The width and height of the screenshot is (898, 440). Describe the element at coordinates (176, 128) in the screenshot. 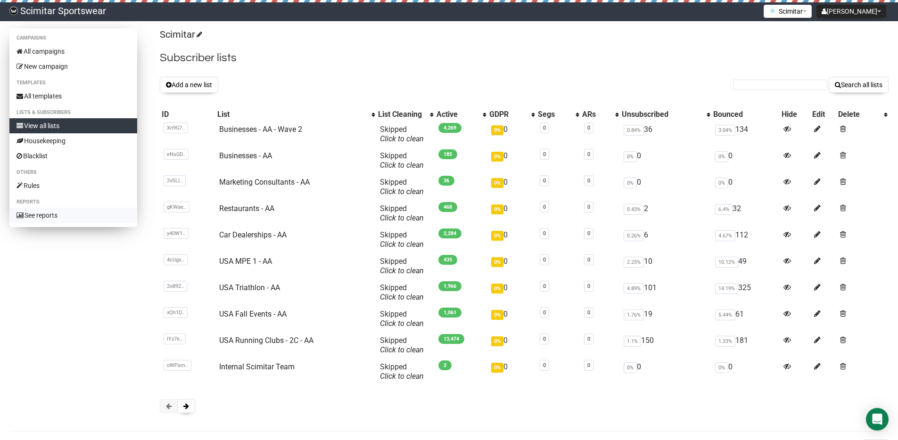

I see `span: Xn9G7..` at that location.